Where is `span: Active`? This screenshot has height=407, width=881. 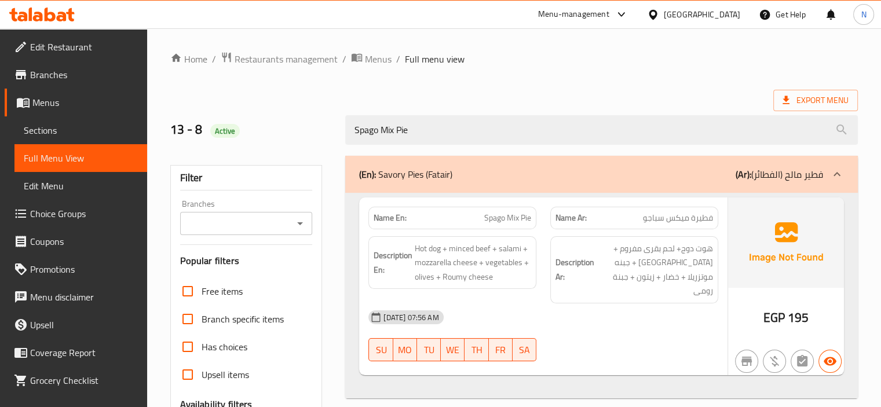 span: Active is located at coordinates (225, 131).